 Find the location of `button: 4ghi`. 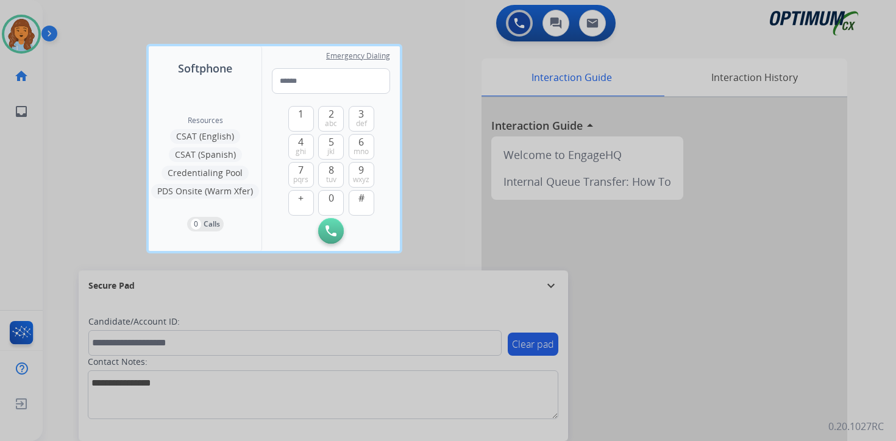

button: 4ghi is located at coordinates (301, 147).